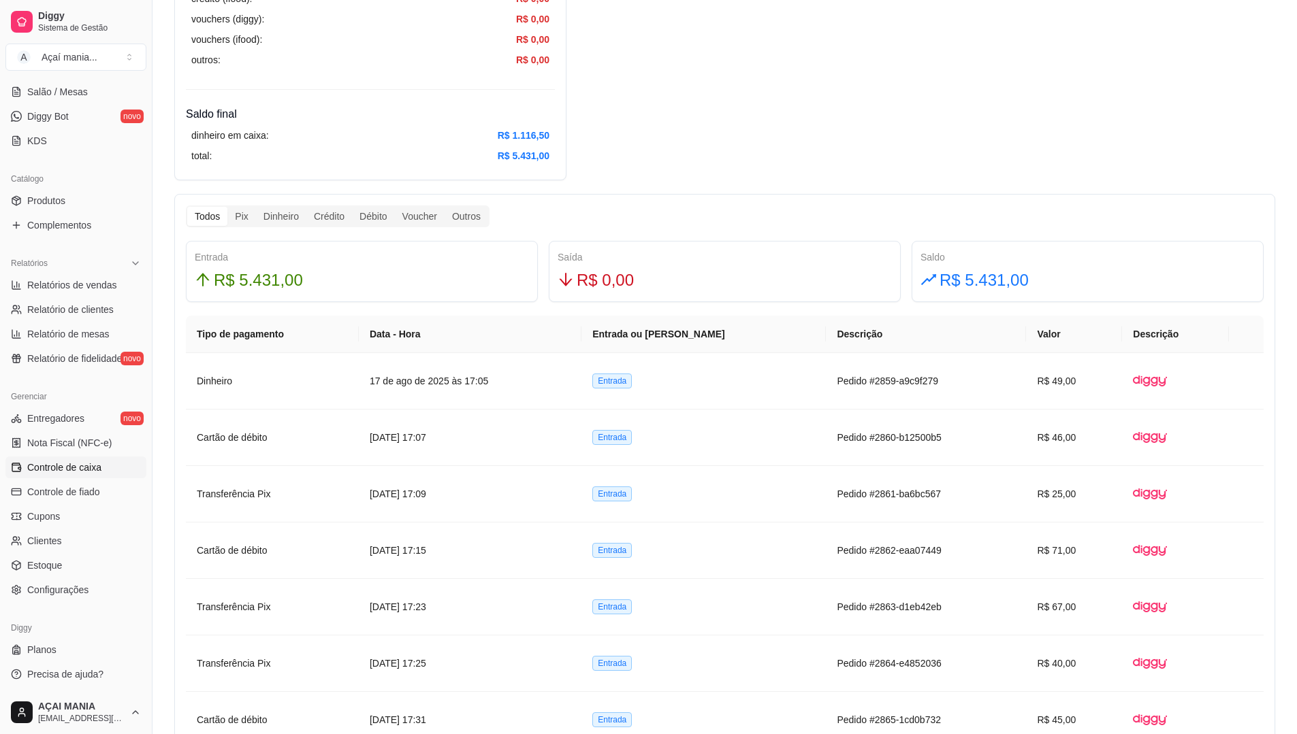 The height and width of the screenshot is (734, 1297). I want to click on div: Açaí mania ..., so click(69, 57).